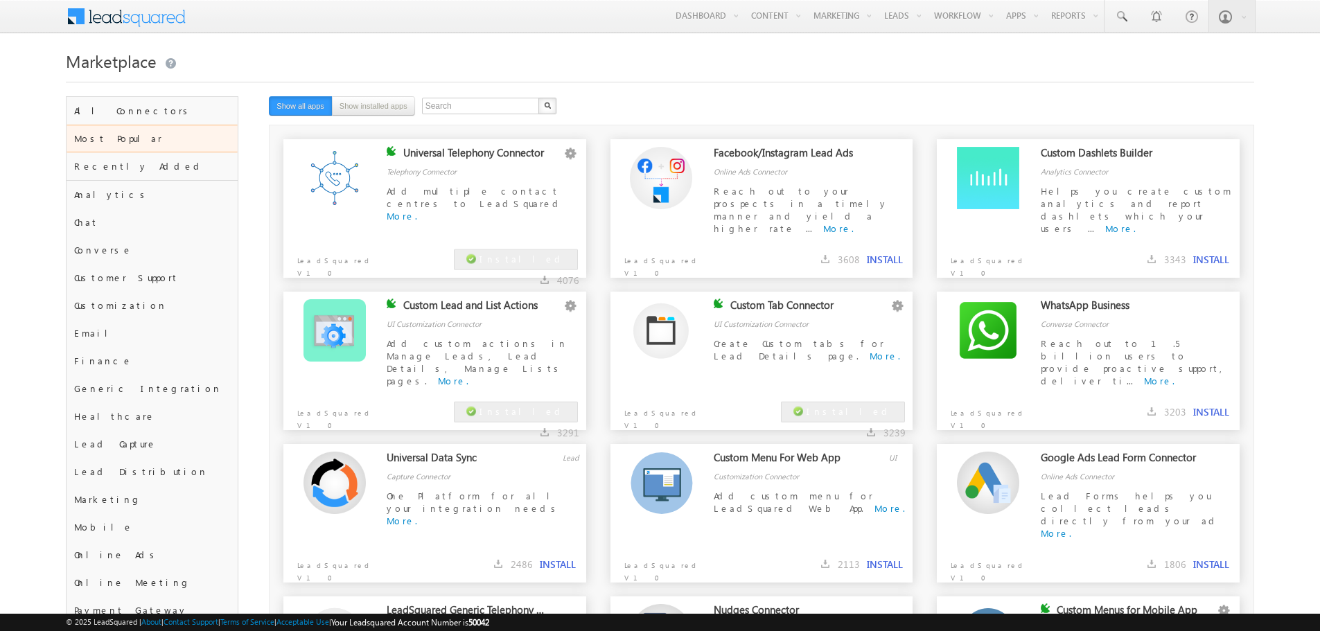 This screenshot has height=631, width=1320. I want to click on div: Analytics, so click(152, 195).